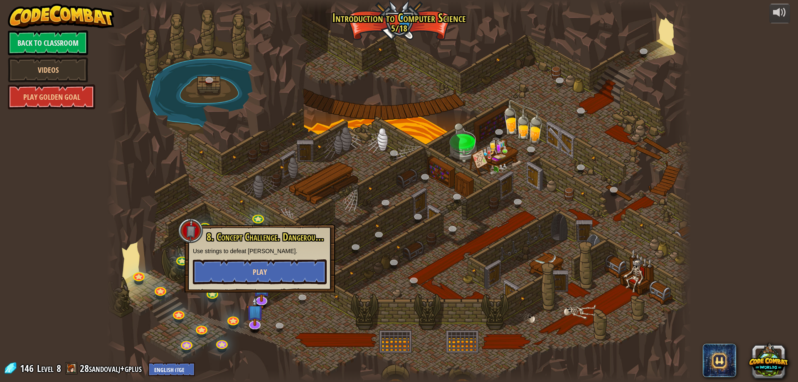 The width and height of the screenshot is (798, 382). I want to click on span: Level, so click(45, 368).